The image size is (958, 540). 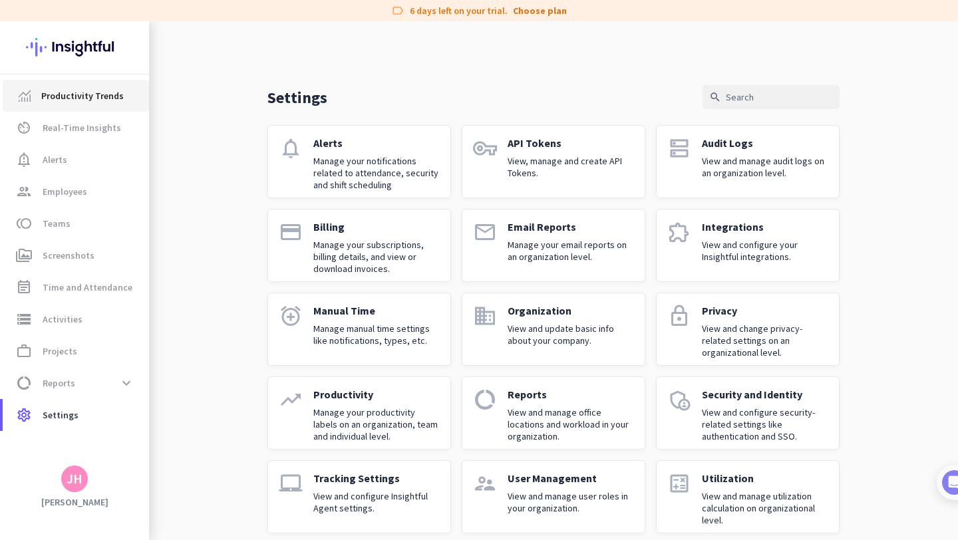 I want to click on p: Integrations, so click(x=765, y=227).